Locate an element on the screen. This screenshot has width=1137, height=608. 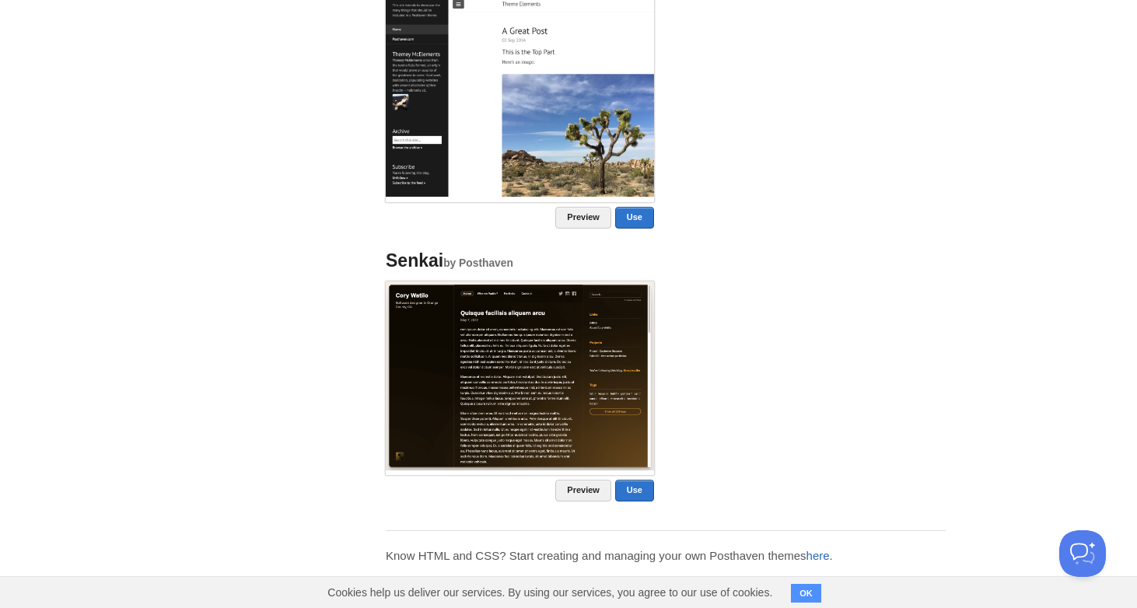
p: Know HTML and CSS? Start creating and managing your own Posthaven themes . is located at coordinates (666, 555).